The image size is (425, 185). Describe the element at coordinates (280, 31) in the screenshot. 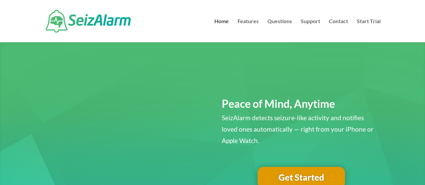

I see `a: Questions` at that location.